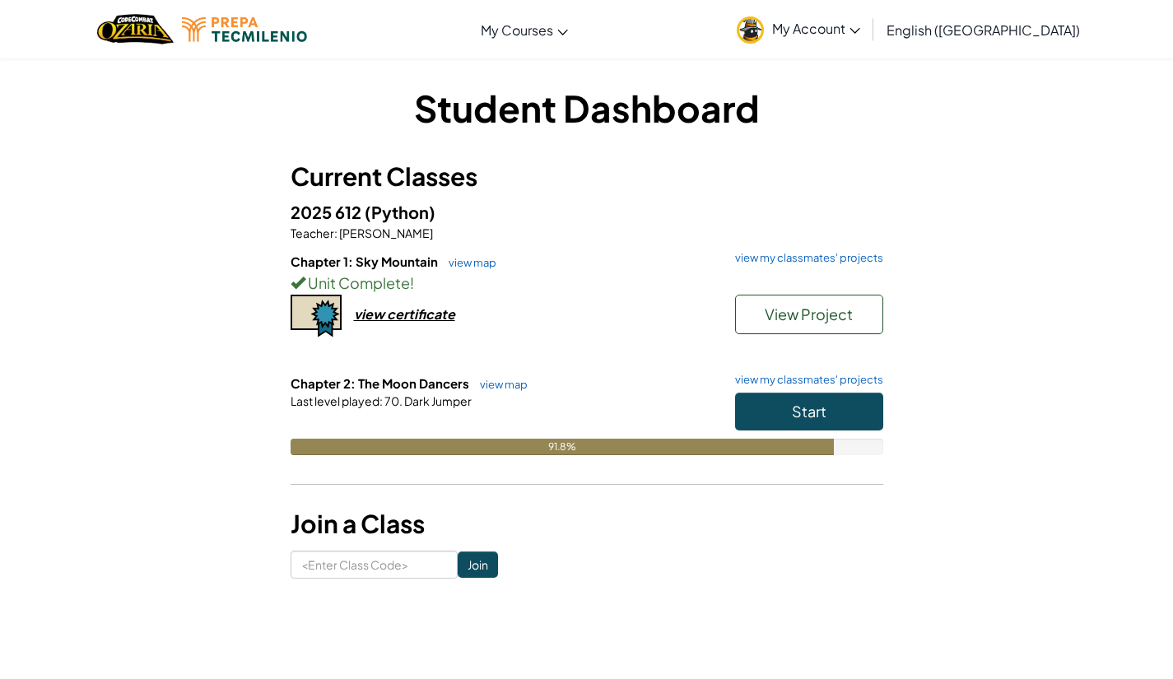 The width and height of the screenshot is (1173, 679). I want to click on a: Ozaria by CodeCombat logo, so click(135, 29).